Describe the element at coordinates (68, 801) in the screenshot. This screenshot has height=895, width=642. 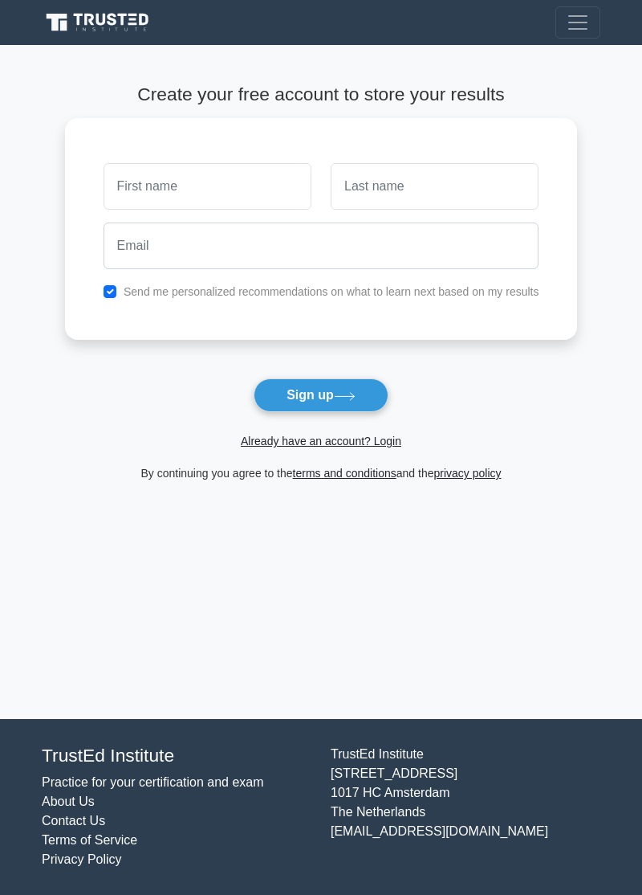
I see `a: About Us` at that location.